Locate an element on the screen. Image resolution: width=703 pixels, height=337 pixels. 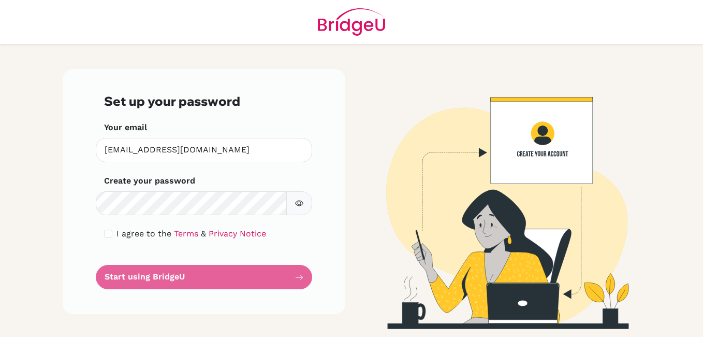
h3: Set up your password is located at coordinates (204, 101).